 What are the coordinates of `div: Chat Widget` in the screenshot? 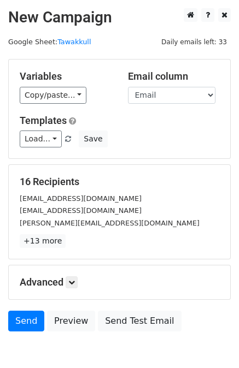 It's located at (211, 342).